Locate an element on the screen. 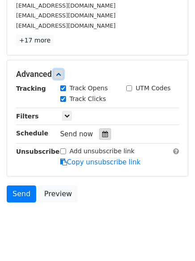 The width and height of the screenshot is (195, 261). a: Preview is located at coordinates (58, 194).